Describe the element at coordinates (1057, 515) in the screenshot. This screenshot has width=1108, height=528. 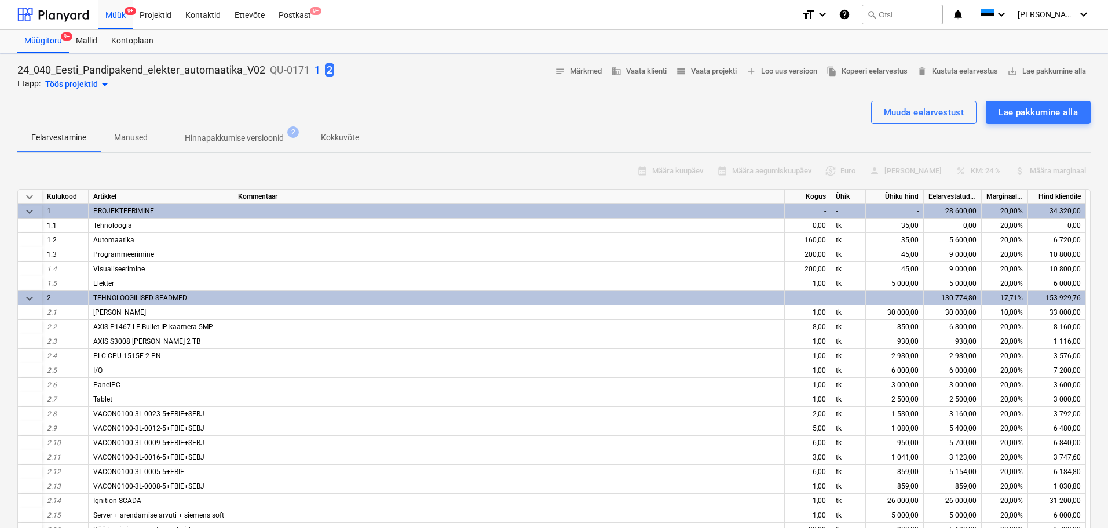
I see `div: 6 000,00` at that location.